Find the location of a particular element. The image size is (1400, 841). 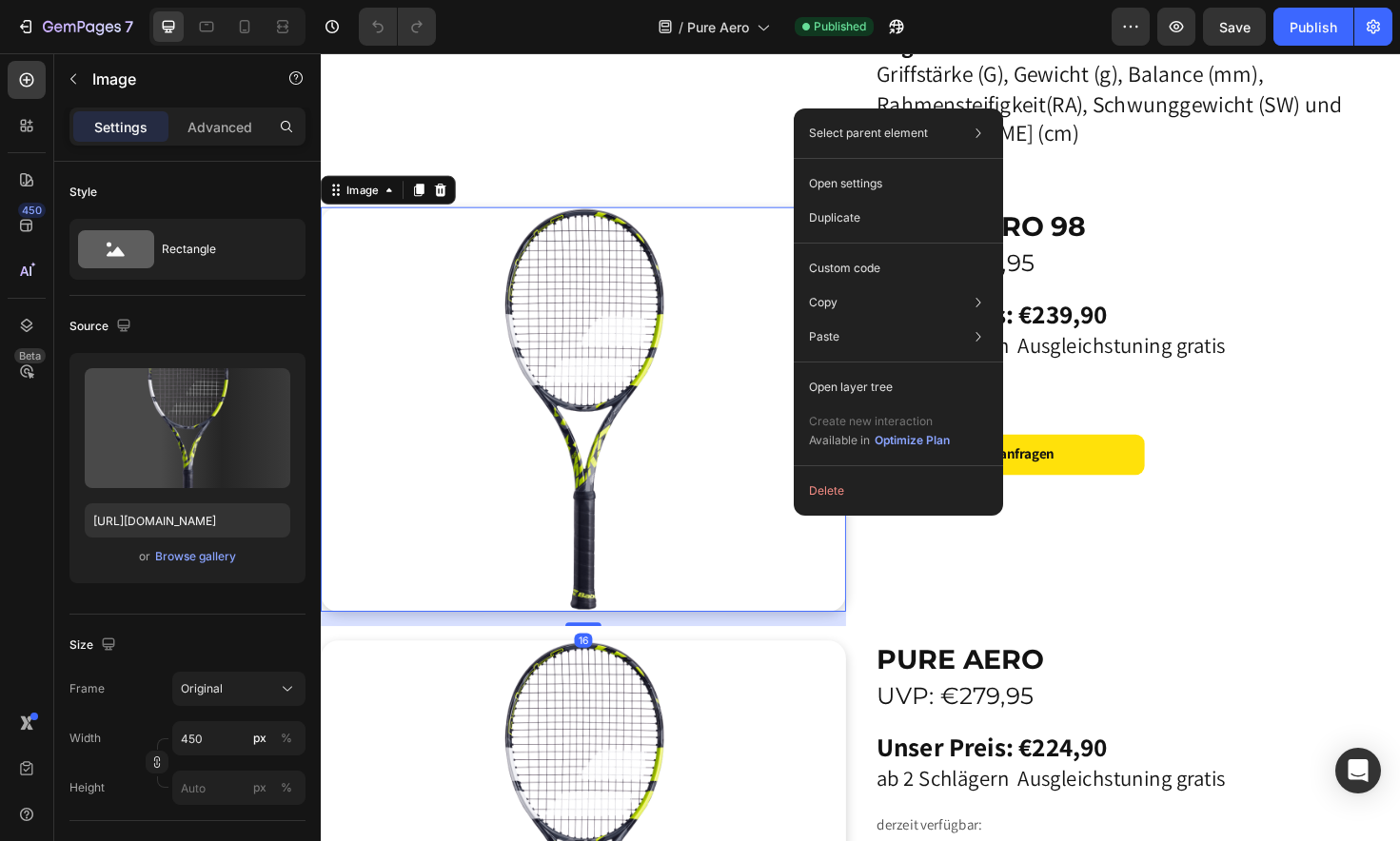

div: 450 is located at coordinates (31, 210).